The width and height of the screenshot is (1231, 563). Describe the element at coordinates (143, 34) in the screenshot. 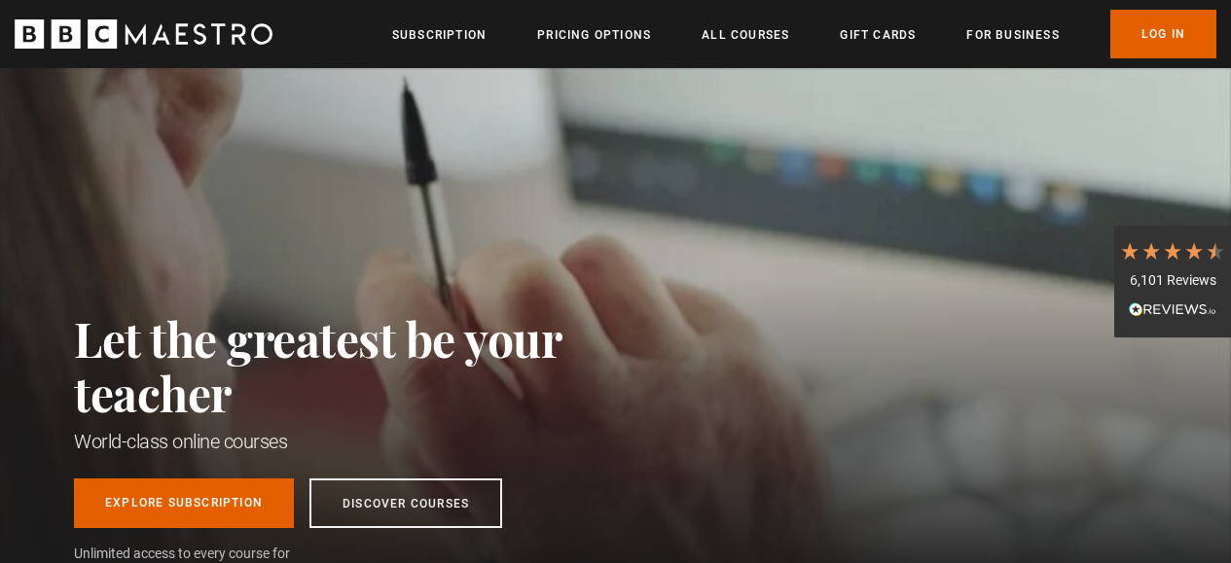

I see `a: BBC Maestro` at that location.